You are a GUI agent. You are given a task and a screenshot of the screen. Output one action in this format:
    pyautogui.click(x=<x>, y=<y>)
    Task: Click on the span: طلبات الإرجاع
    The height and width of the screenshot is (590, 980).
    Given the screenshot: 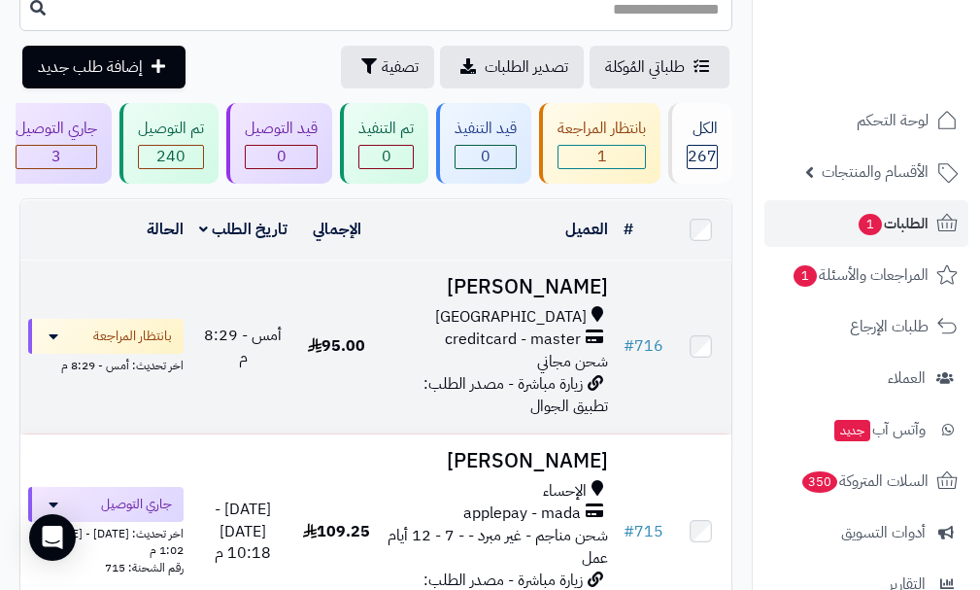 What is the action you would take?
    pyautogui.click(x=889, y=326)
    